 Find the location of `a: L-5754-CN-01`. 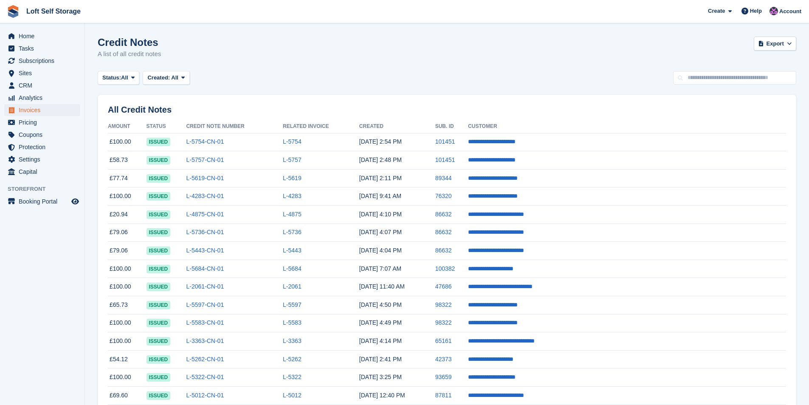

a: L-5754-CN-01 is located at coordinates (205, 141).